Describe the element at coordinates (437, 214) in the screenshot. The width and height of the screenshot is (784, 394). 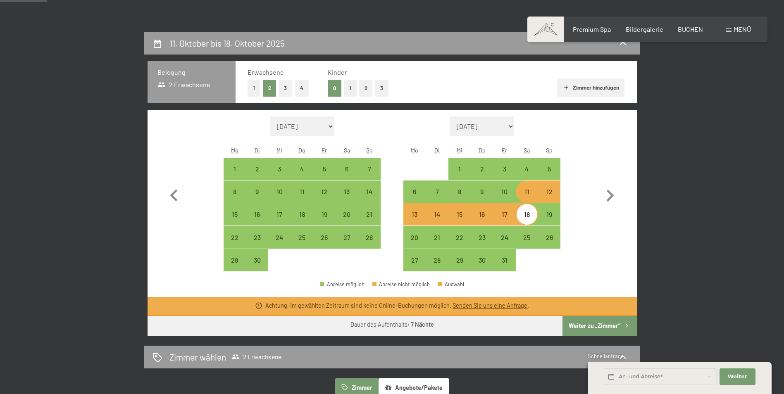
I see `div: Anreise nicht möglich` at that location.